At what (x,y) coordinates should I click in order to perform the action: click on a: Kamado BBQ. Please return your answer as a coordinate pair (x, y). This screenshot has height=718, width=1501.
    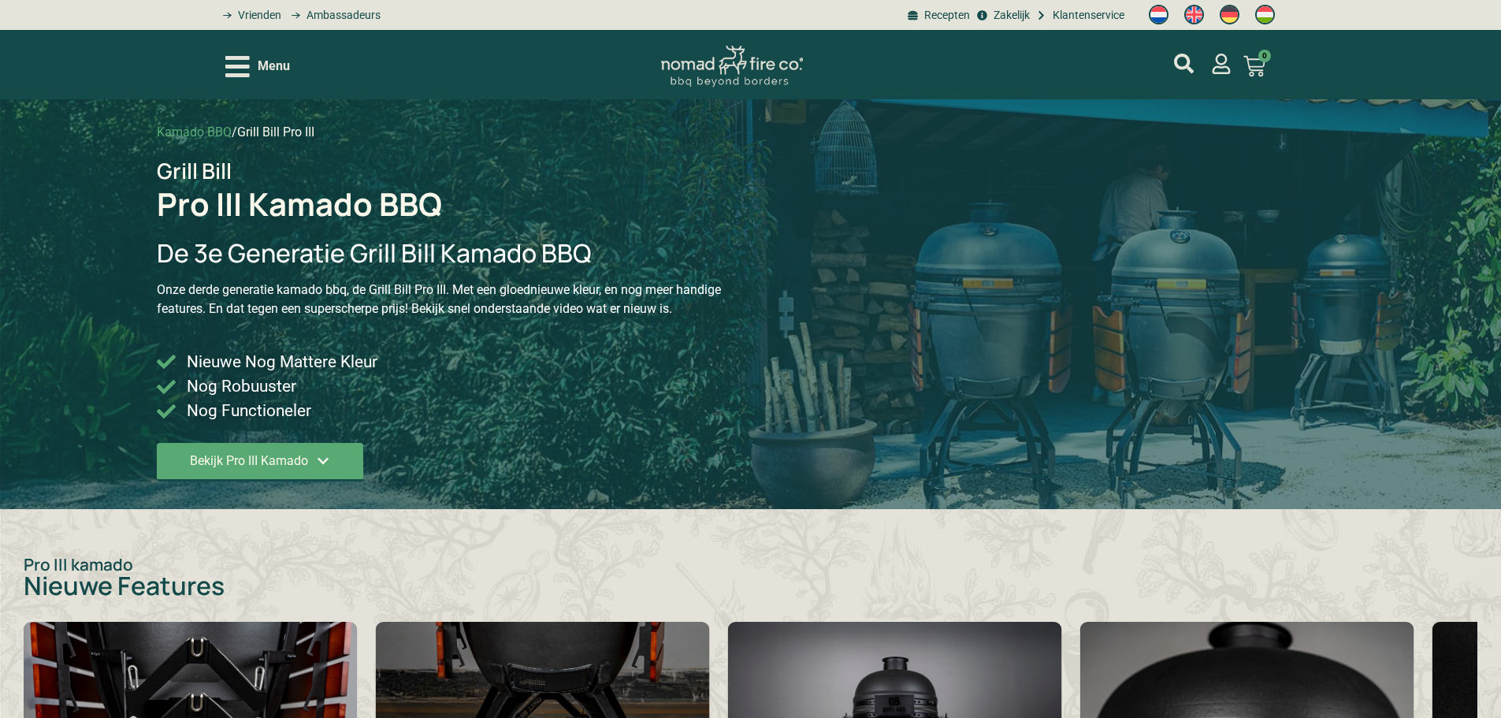
    Looking at the image, I should click on (194, 132).